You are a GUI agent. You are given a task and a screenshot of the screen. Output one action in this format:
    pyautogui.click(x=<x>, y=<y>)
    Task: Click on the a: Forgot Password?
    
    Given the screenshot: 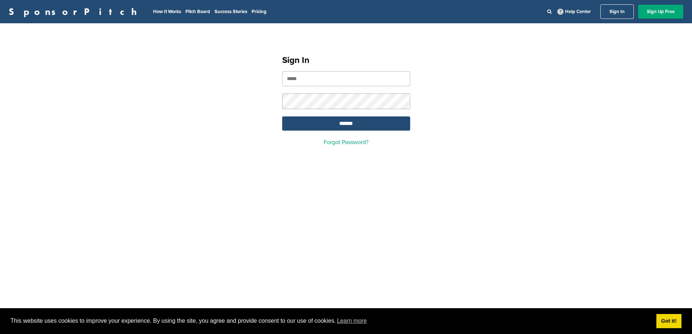 What is the action you would take?
    pyautogui.click(x=346, y=142)
    